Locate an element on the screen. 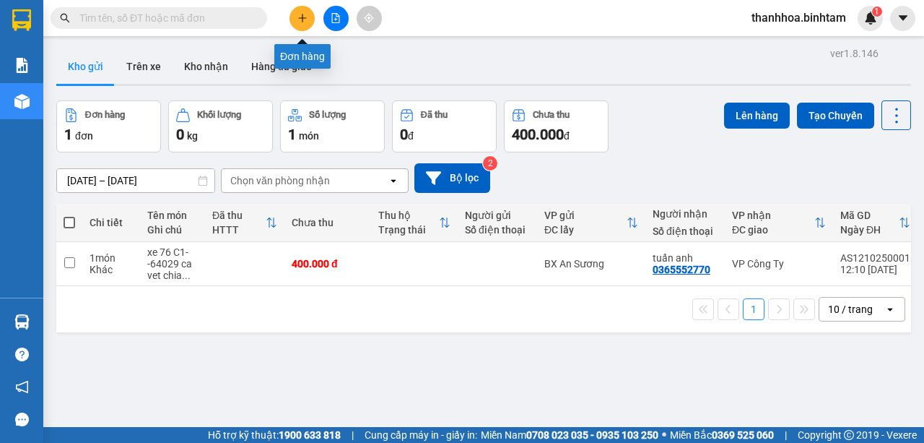 This screenshot has height=443, width=924. div: 400.000 đ is located at coordinates (328, 264).